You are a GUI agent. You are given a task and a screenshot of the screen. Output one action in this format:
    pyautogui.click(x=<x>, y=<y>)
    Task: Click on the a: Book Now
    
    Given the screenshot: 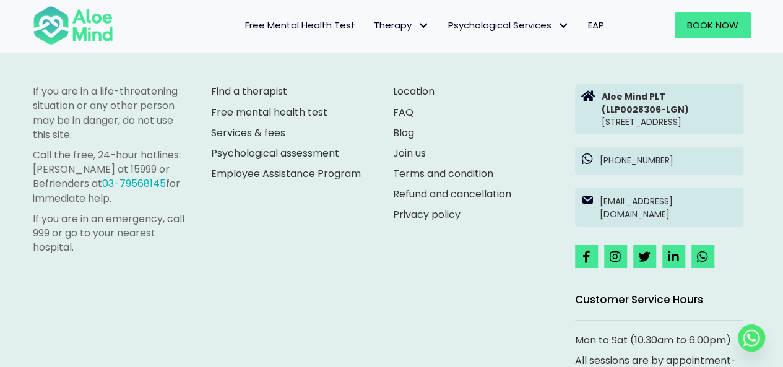 What is the action you would take?
    pyautogui.click(x=712, y=25)
    